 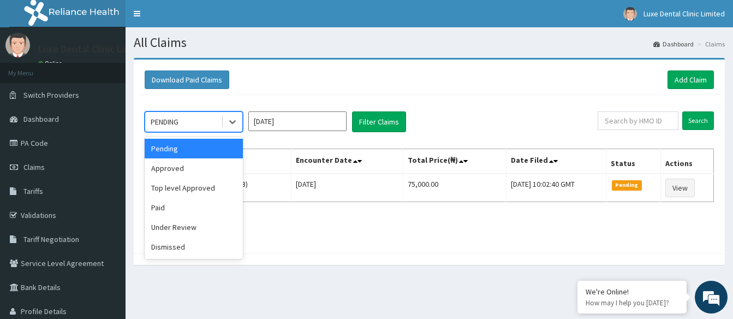 What do you see at coordinates (194, 247) in the screenshot?
I see `div: Dismissed` at bounding box center [194, 247].